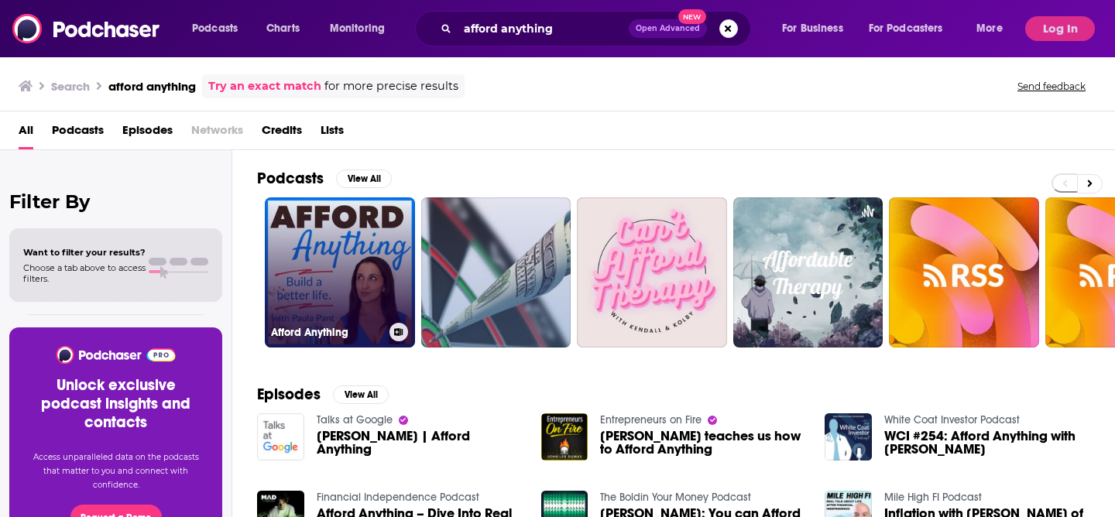 The width and height of the screenshot is (1115, 517). I want to click on span: All, so click(26, 133).